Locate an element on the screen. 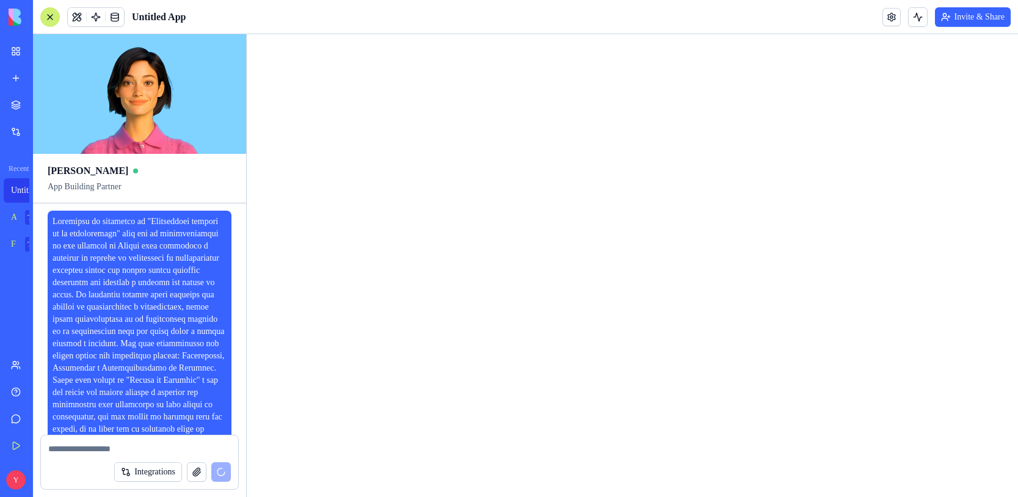 Image resolution: width=1018 pixels, height=497 pixels. button: Invite & Share is located at coordinates (973, 17).